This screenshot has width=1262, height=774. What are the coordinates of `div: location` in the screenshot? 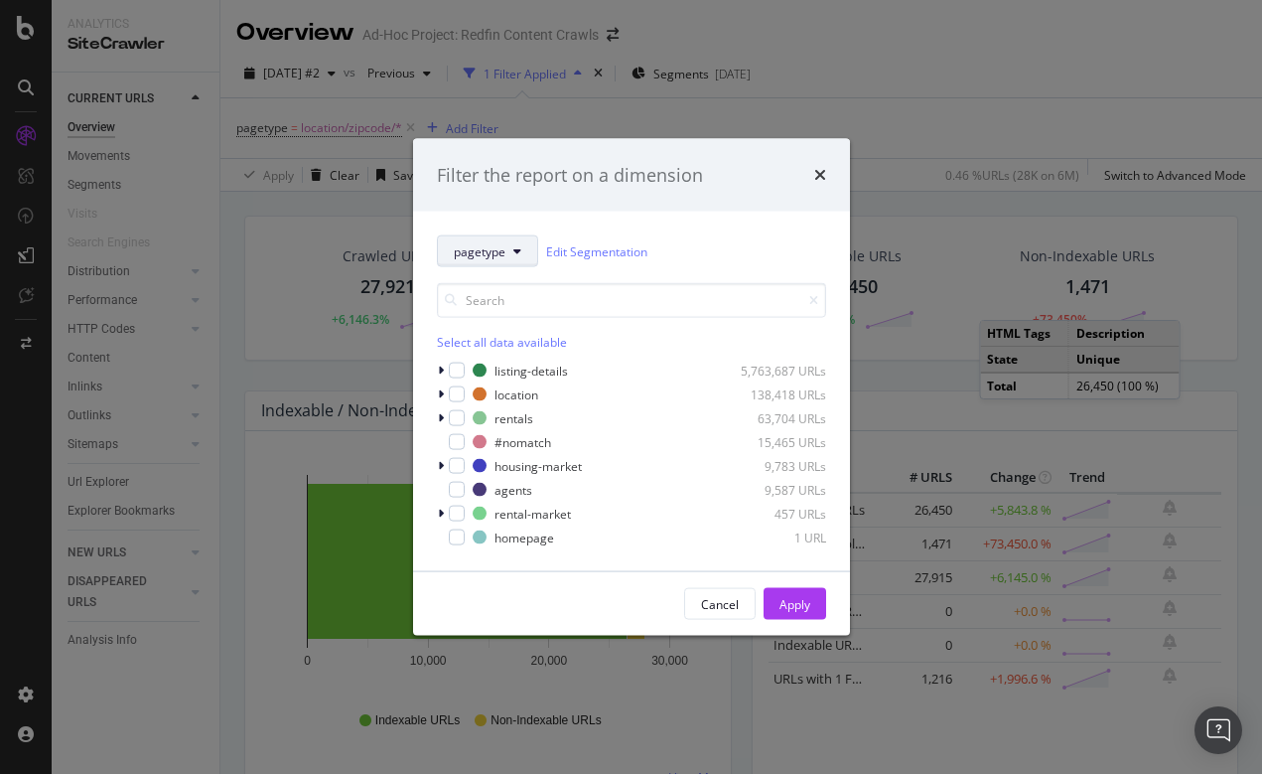 It's located at (516, 393).